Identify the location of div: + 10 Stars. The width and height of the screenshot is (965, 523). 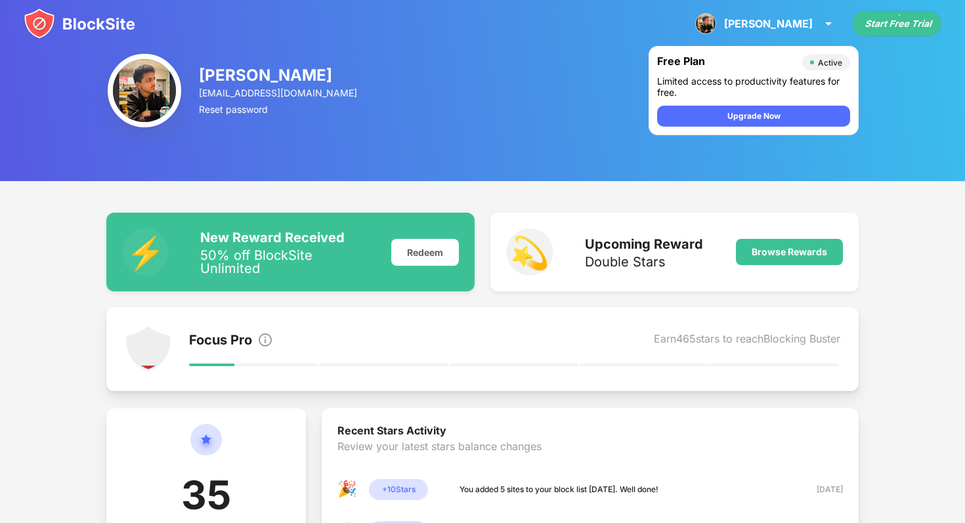
(398, 490).